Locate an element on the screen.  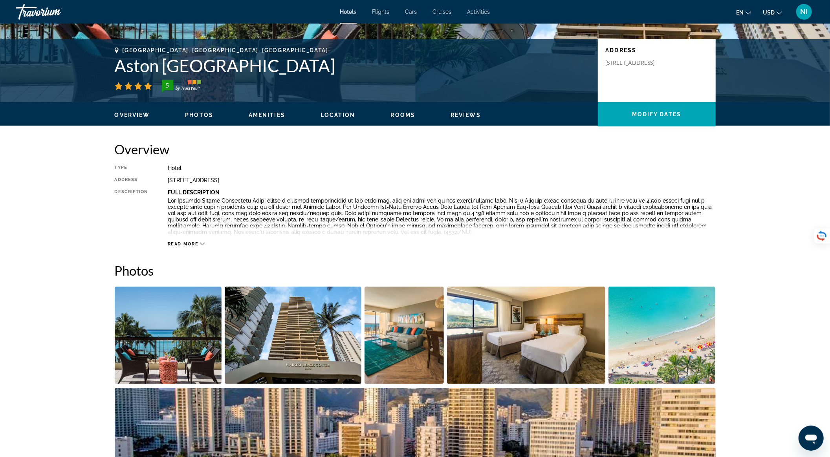
span: Photos is located at coordinates (199, 115).